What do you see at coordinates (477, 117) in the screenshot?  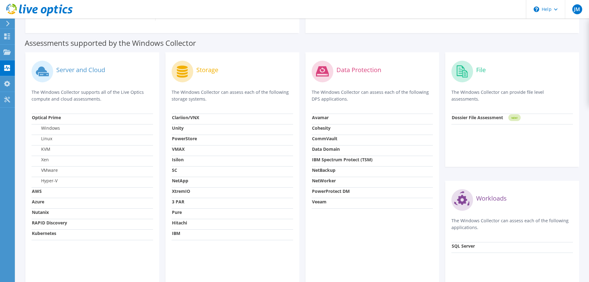 I see `strong: Dossier File Assessment` at bounding box center [477, 117].